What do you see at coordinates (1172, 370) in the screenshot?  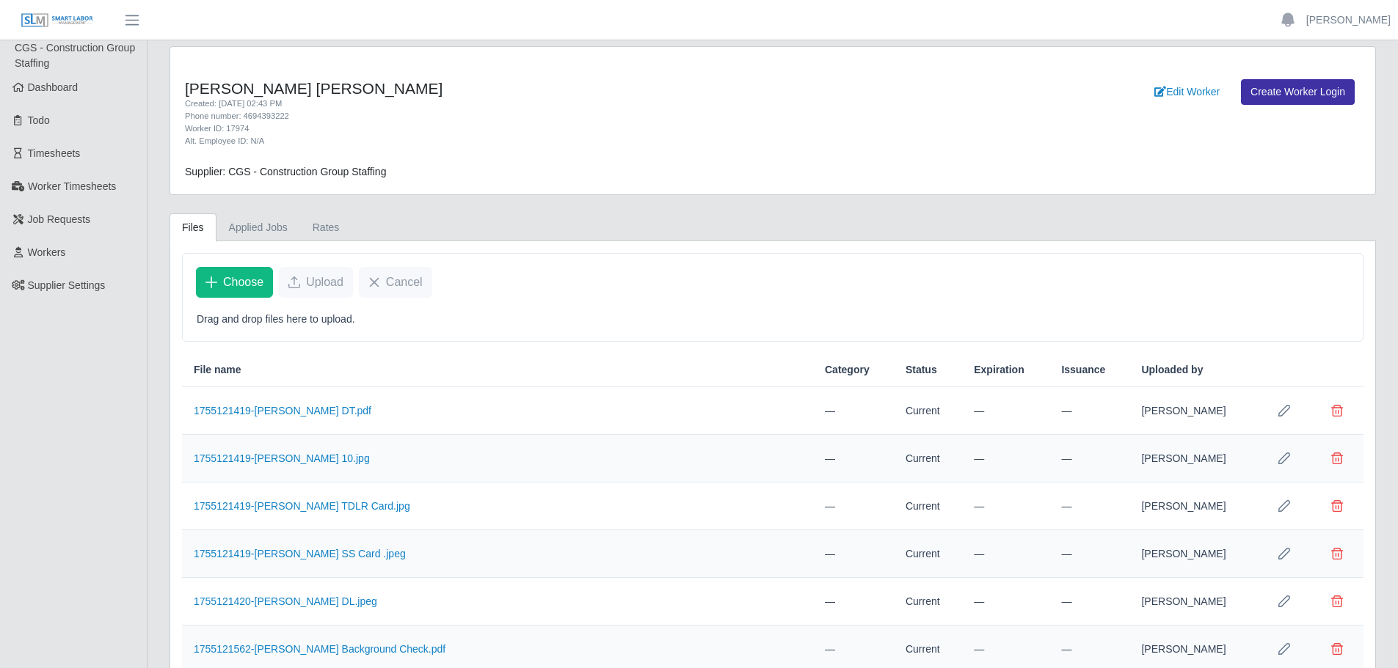 I see `span: Uploaded by` at bounding box center [1172, 370].